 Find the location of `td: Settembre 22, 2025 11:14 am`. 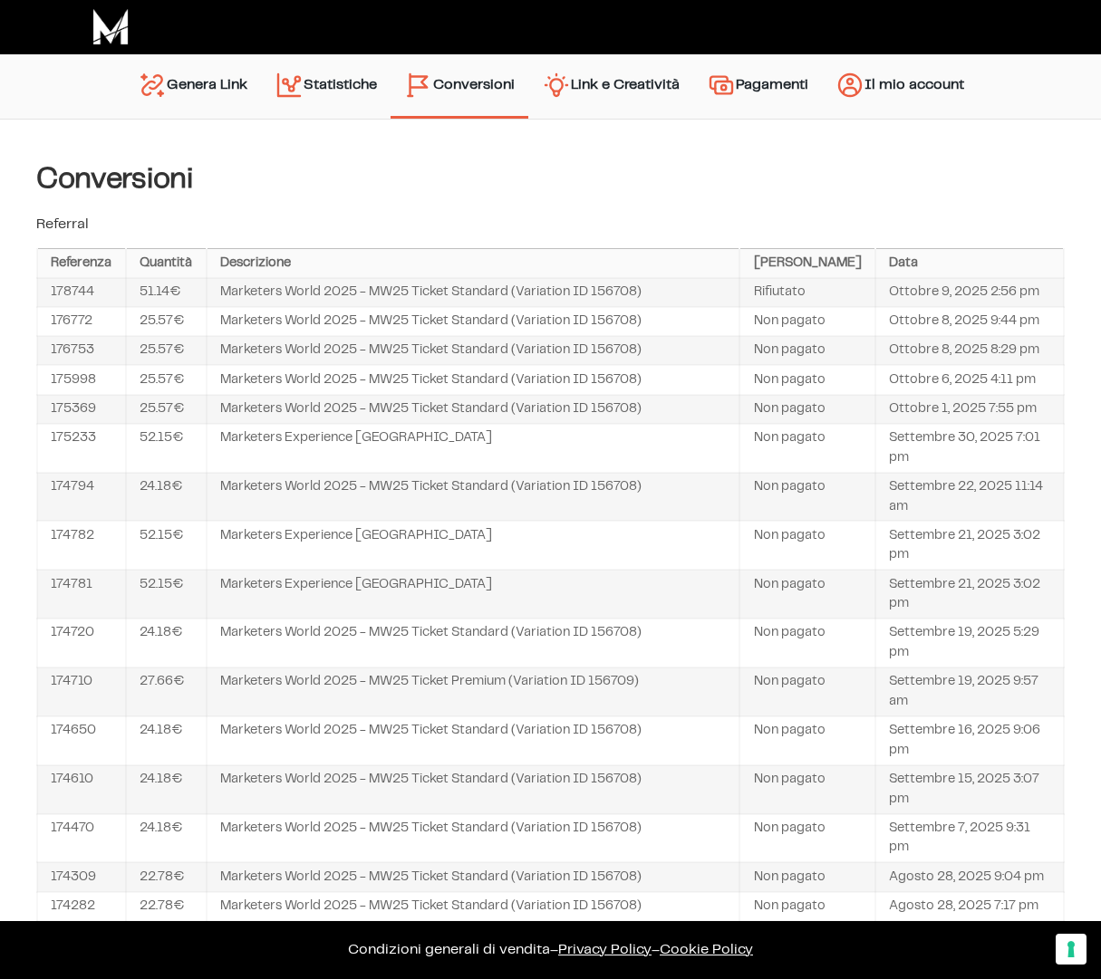

td: Settembre 22, 2025 11:14 am is located at coordinates (969, 497).